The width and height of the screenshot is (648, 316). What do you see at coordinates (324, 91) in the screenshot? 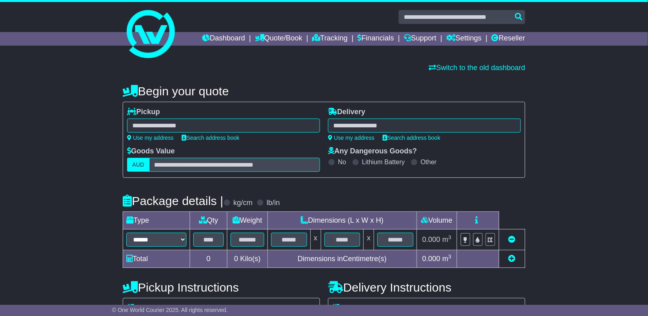
I see `h4: Begin your quote` at bounding box center [324, 91].